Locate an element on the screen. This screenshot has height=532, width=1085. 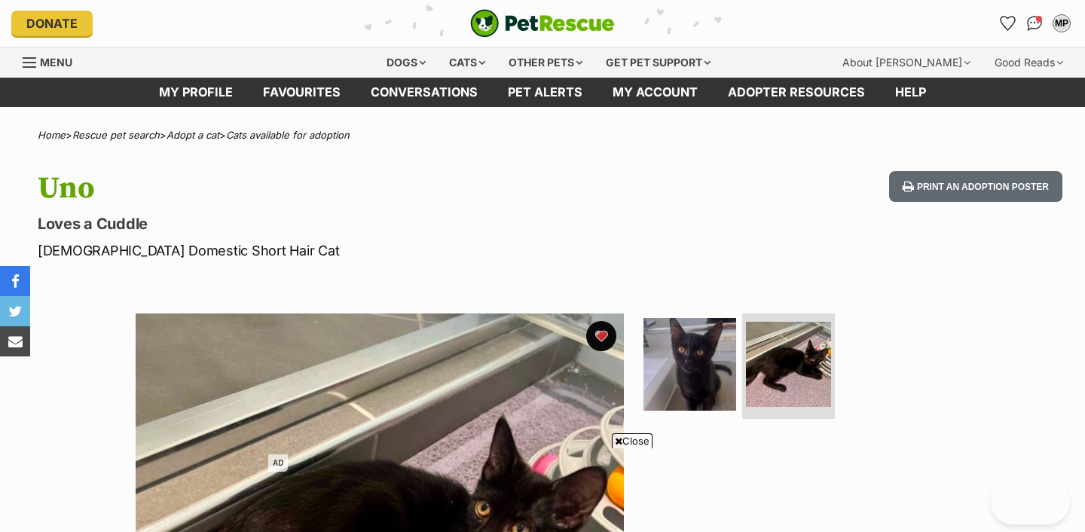
div: Dogs is located at coordinates (406, 63).